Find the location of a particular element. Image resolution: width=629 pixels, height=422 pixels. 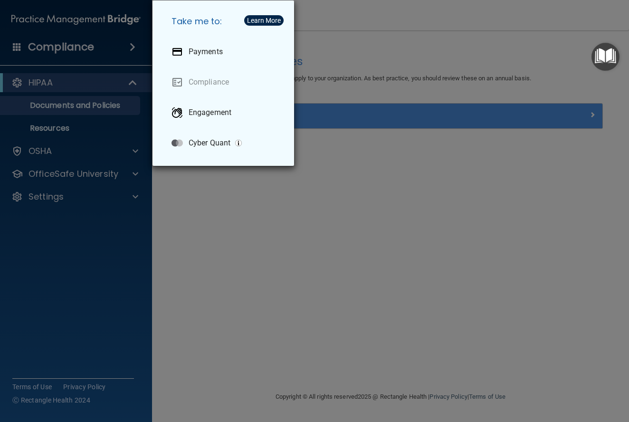

p: Payments is located at coordinates (206, 52).